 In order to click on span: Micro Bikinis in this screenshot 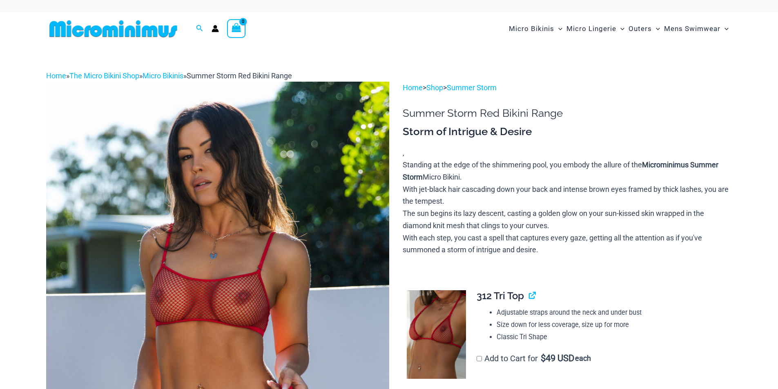, I will do `click(532, 29)`.